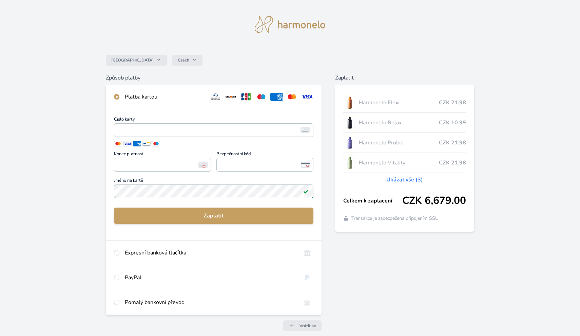 This screenshot has height=336, width=580. What do you see at coordinates (214, 191) in the screenshot?
I see `input: Jméno na kartěPlatné pole` at bounding box center [214, 191].